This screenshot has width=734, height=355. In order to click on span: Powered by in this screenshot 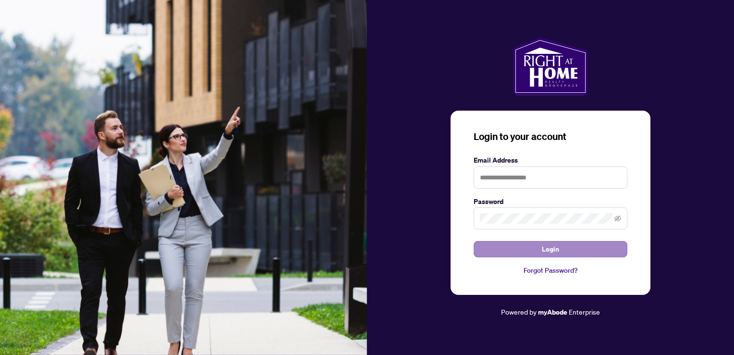, I will do `click(519, 311)`.